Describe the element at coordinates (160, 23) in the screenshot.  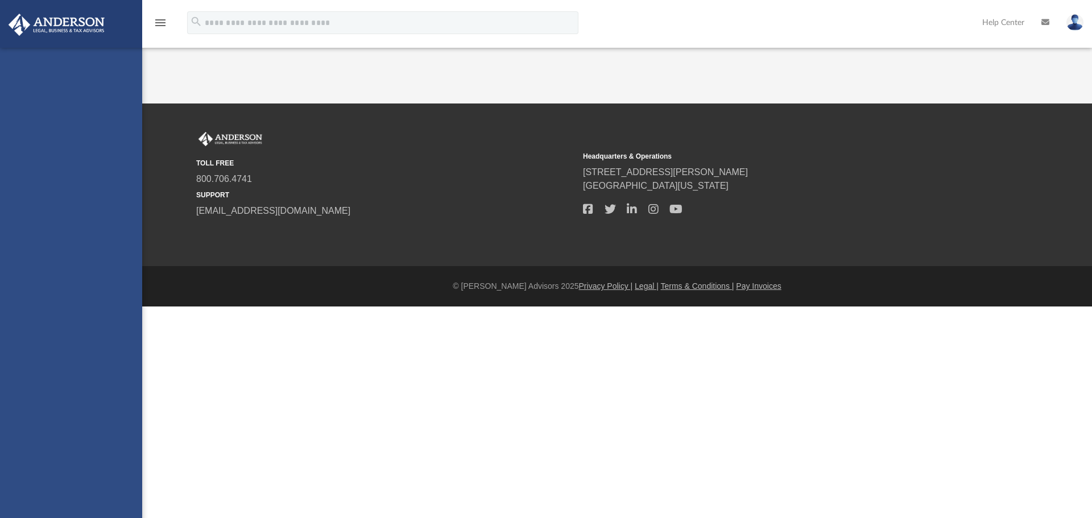
I see `i: menu` at that location.